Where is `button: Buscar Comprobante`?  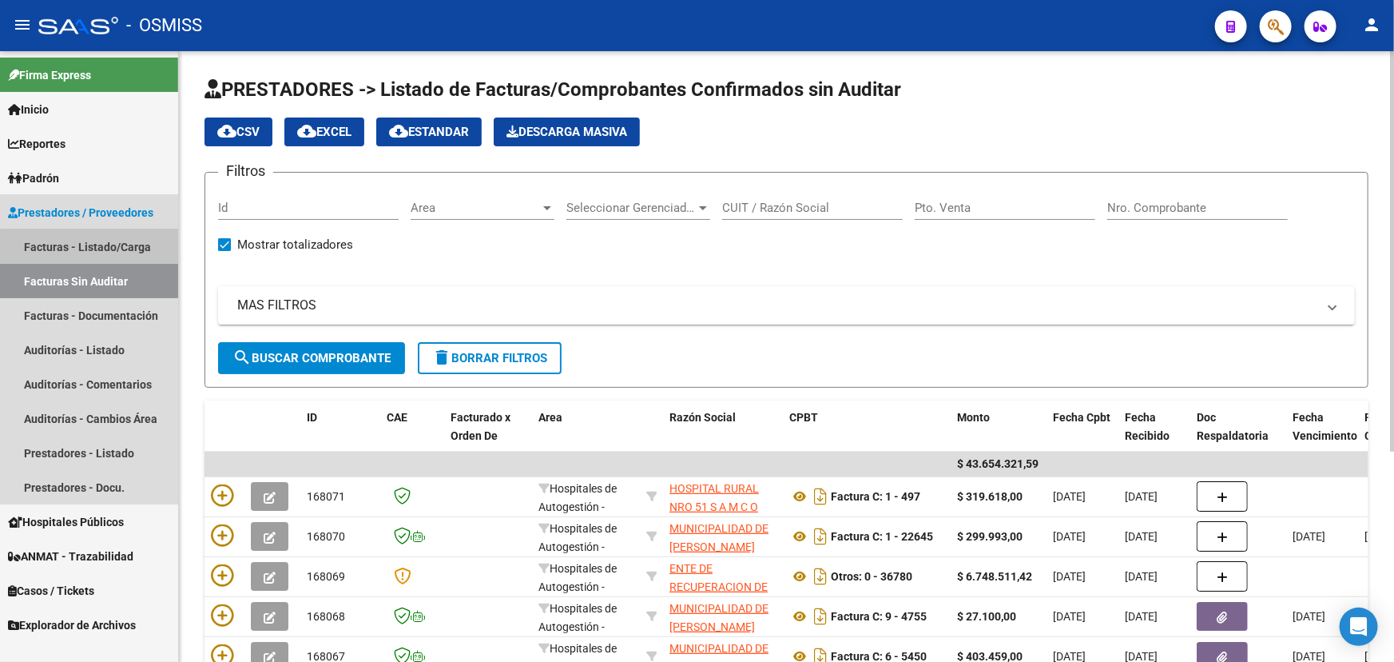 button: Buscar Comprobante is located at coordinates (312, 358).